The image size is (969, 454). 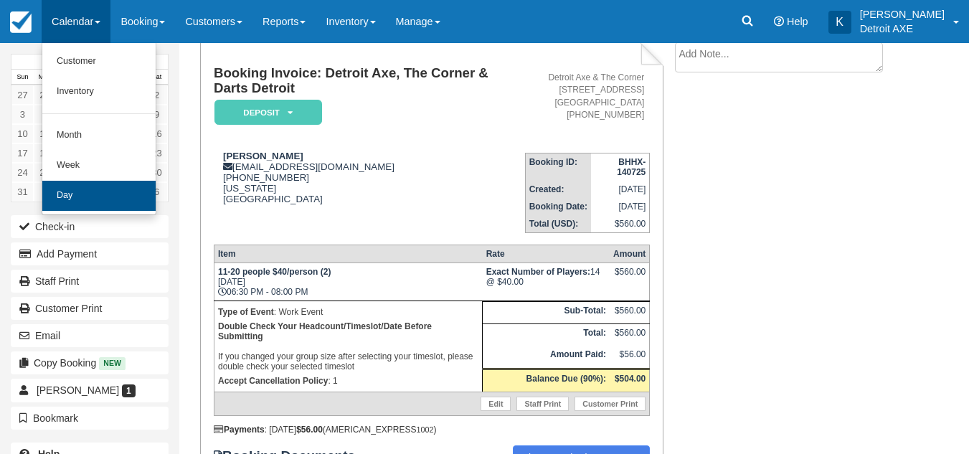 I want to click on th: Amount Paid:, so click(x=546, y=357).